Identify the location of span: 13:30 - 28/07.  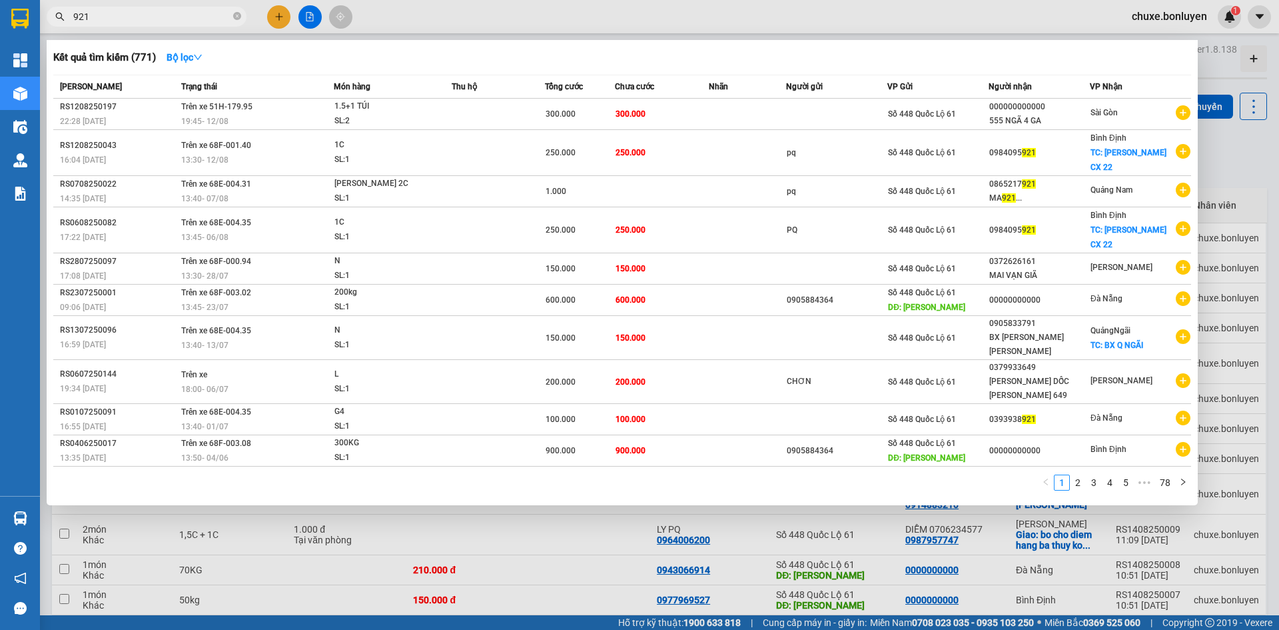
(205, 276).